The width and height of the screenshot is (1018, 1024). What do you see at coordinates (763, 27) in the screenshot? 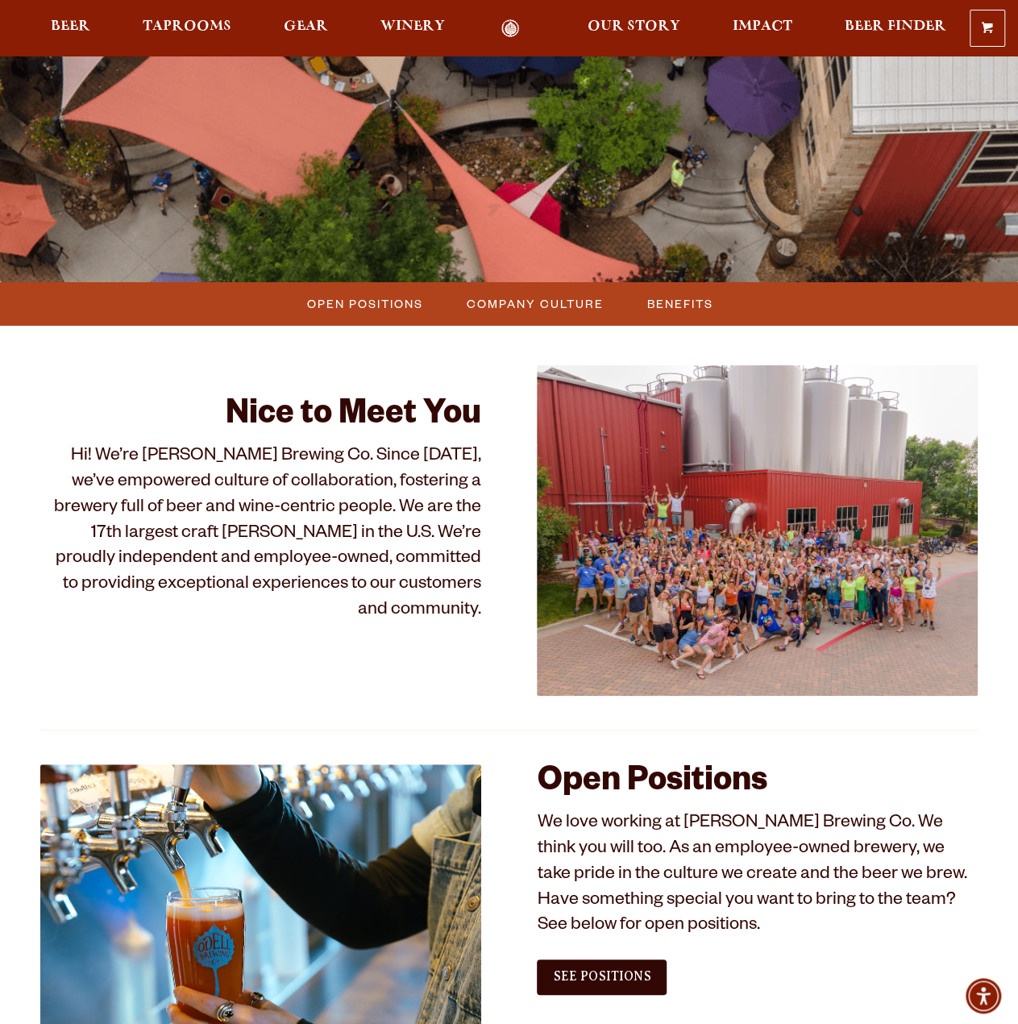
I see `span: Impact` at bounding box center [763, 27].